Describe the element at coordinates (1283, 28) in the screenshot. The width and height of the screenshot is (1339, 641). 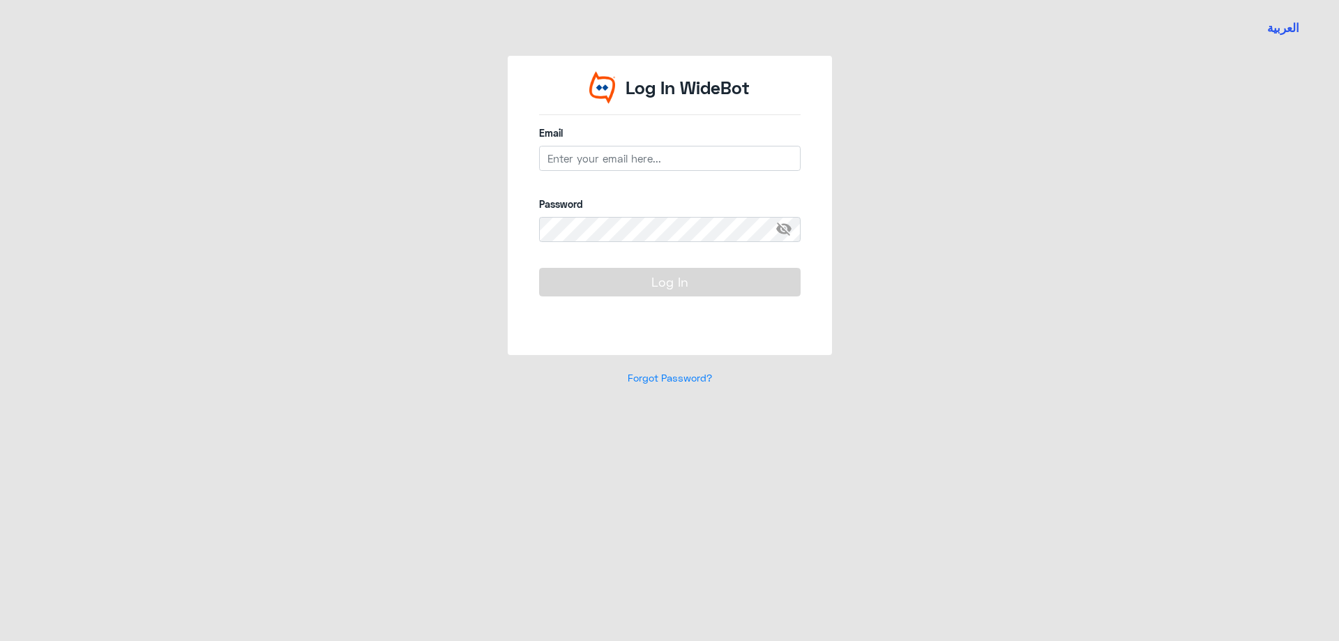
I see `button: العربية` at that location.